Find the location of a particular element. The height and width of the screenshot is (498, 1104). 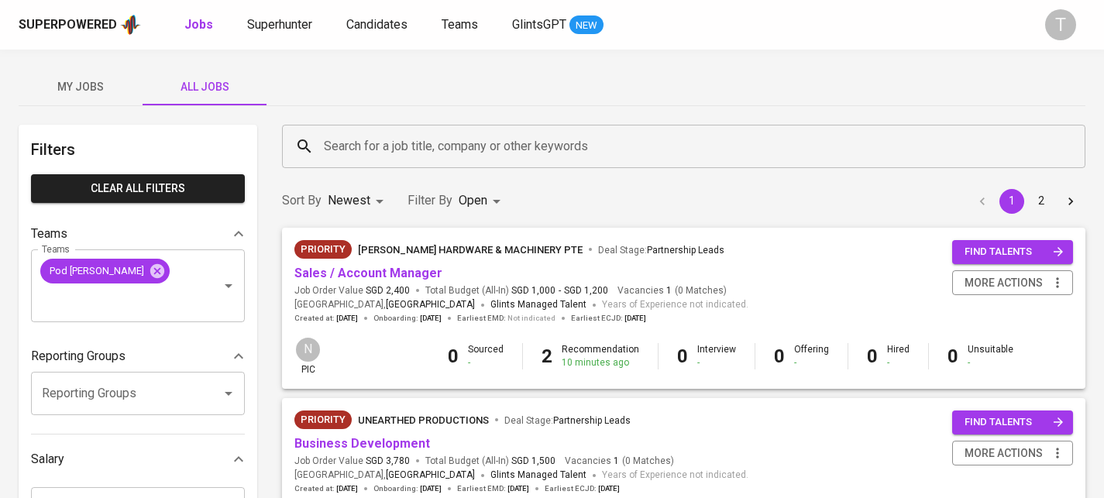

span: SGD 3,780 is located at coordinates (387, 461).